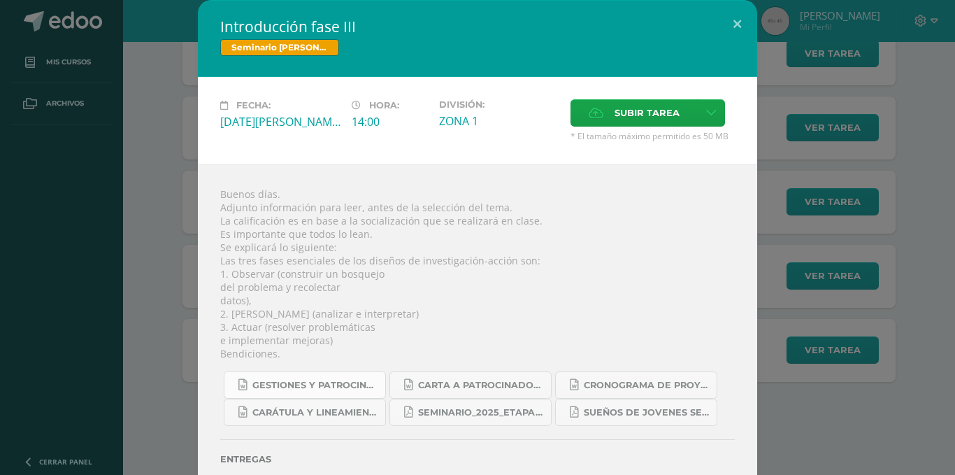  Describe the element at coordinates (477, 27) in the screenshot. I see `h2: Introducción fase III` at that location.